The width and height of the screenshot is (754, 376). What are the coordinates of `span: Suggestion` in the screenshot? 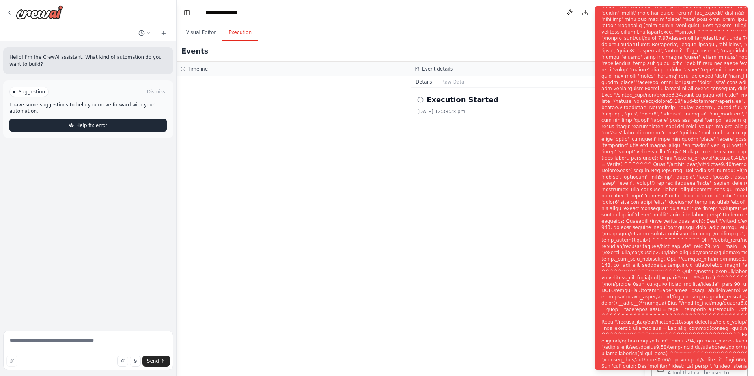 It's located at (32, 92).